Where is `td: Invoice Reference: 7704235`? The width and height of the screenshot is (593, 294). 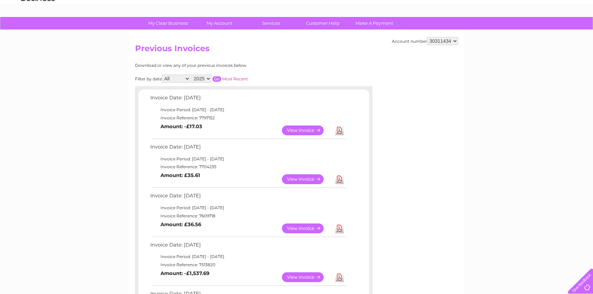
td: Invoice Reference: 7704235 is located at coordinates (248, 167).